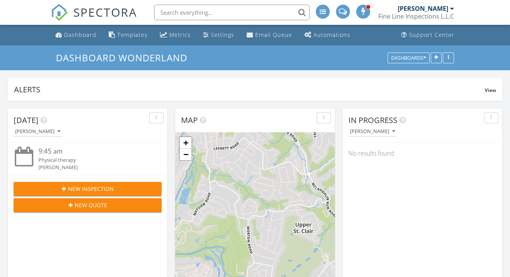 The width and height of the screenshot is (510, 277). What do you see at coordinates (269, 35) in the screenshot?
I see `a: Email Queue` at bounding box center [269, 35].